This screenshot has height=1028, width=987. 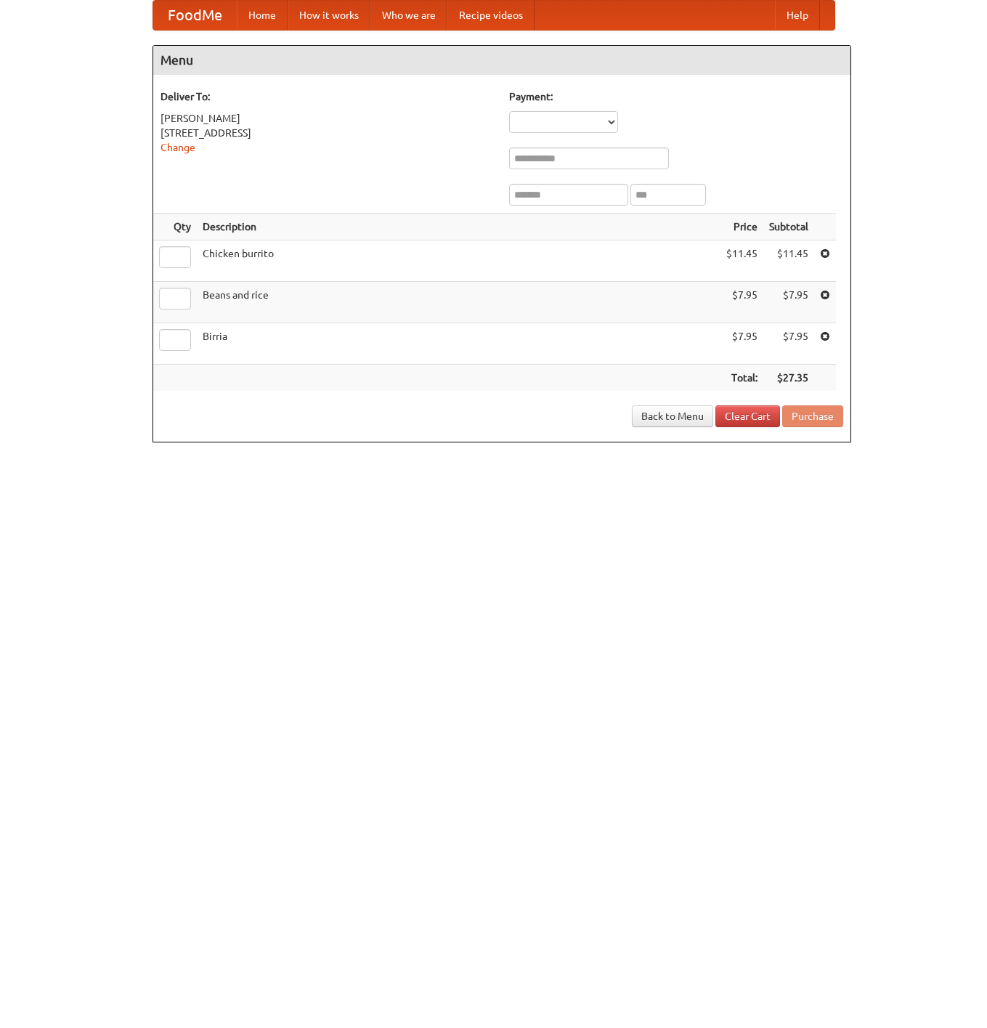 What do you see at coordinates (742, 227) in the screenshot?
I see `th: Price` at bounding box center [742, 227].